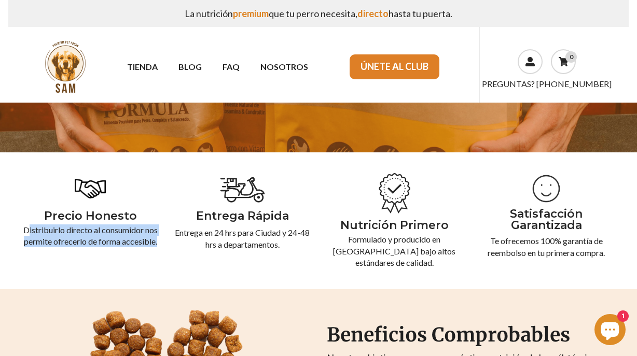 The height and width of the screenshot is (356, 637). What do you see at coordinates (90, 236) in the screenshot?
I see `p: Distribuirlo directo al consumidor nos permite ofrecerlo de forma accesible.` at bounding box center [90, 236].